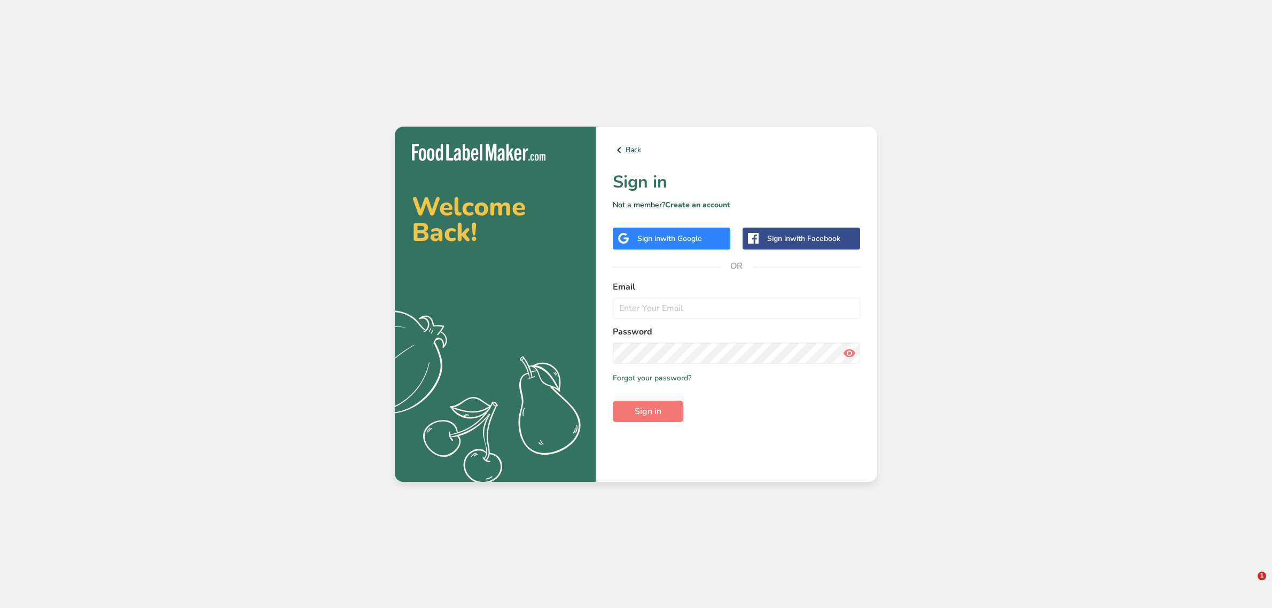 The width and height of the screenshot is (1272, 608). I want to click on span: Sign in, so click(648, 411).